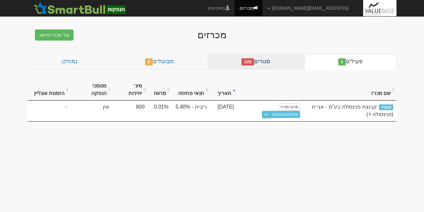 The height and width of the screenshot is (212, 424). Describe the element at coordinates (350, 90) in the screenshot. I see `th: שם מכרז : activate to sort column ascending` at that location.